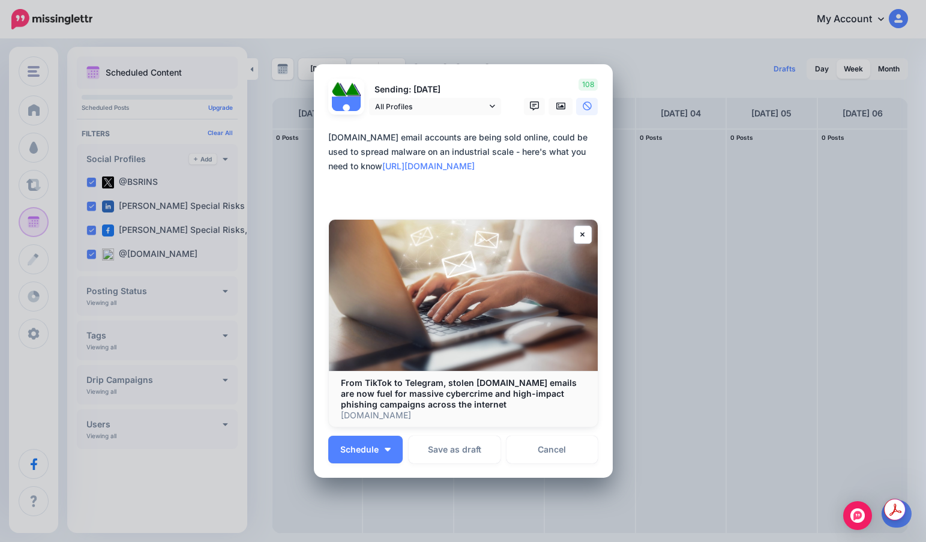  I want to click on button: Schedule, so click(366, 450).